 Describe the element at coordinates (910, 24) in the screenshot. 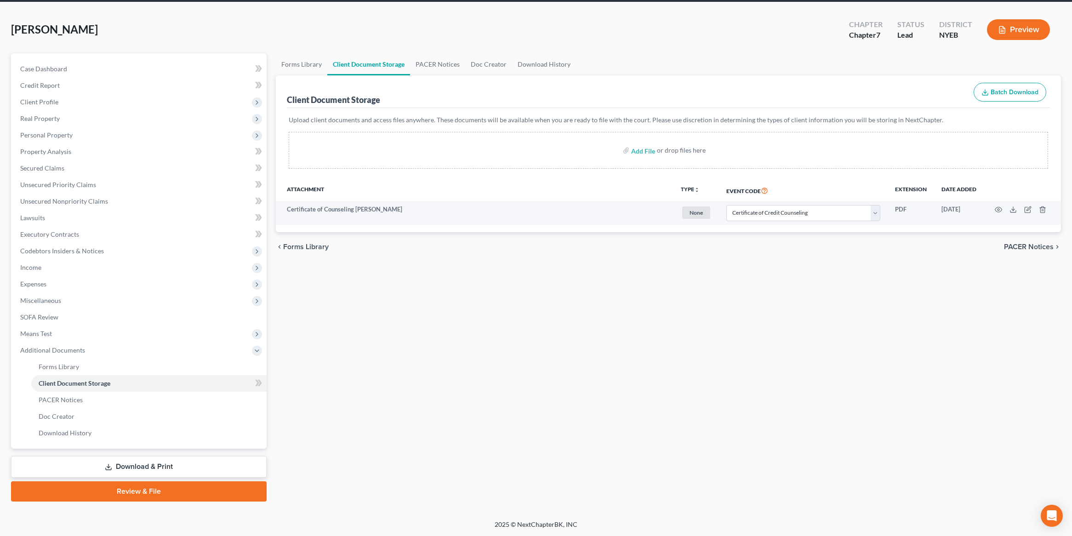

I see `div: Status` at that location.